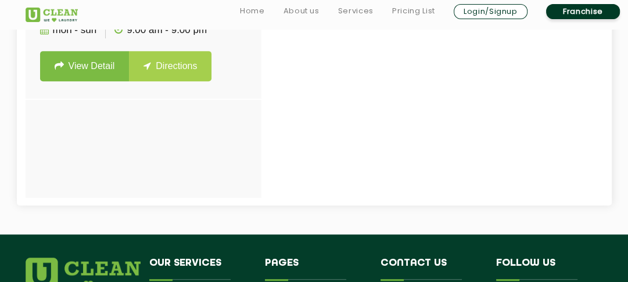  I want to click on p: Mon - Sun, so click(69, 30).